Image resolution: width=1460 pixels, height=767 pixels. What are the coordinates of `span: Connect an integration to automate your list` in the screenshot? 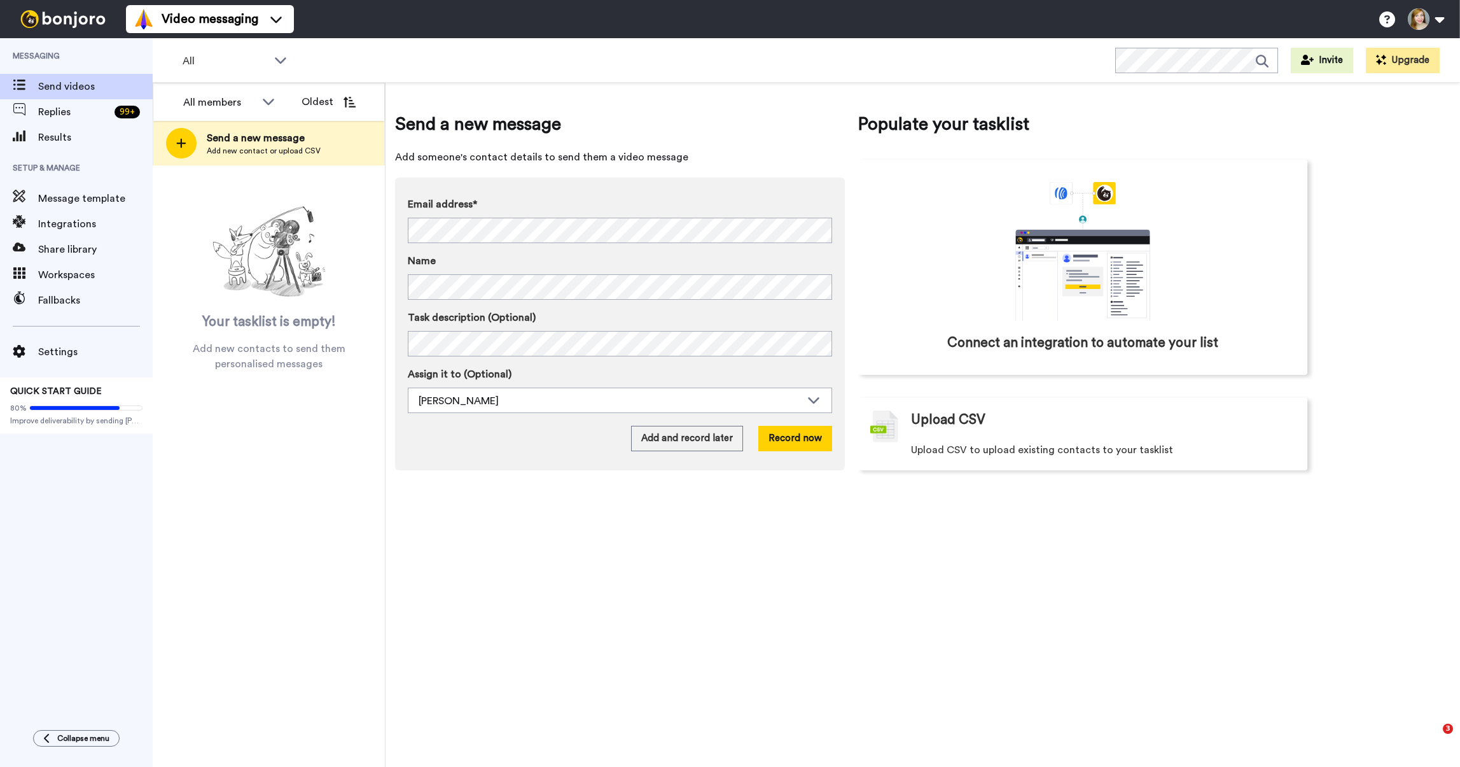 It's located at (1083, 343).